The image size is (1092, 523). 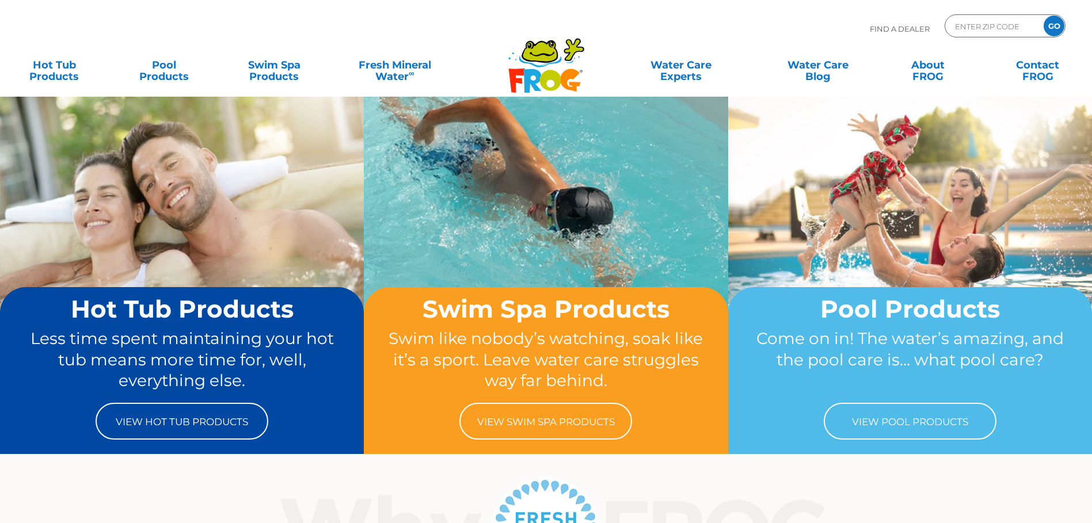 I want to click on p: Come on in! The water’s amazing, and the pool care is… what pool care?, so click(x=910, y=360).